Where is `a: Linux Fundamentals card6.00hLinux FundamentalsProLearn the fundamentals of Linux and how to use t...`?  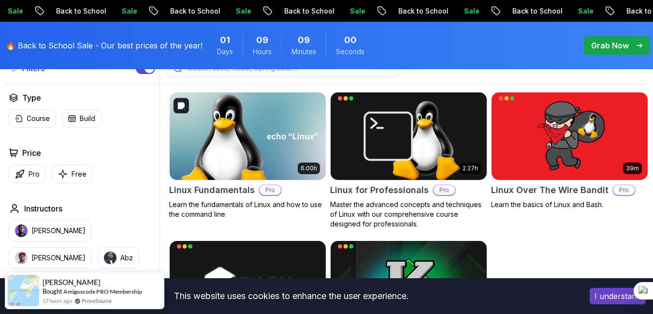 a: Linux Fundamentals card6.00hLinux FundamentalsProLearn the fundamentals of Linux and how to use t... is located at coordinates (248, 155).